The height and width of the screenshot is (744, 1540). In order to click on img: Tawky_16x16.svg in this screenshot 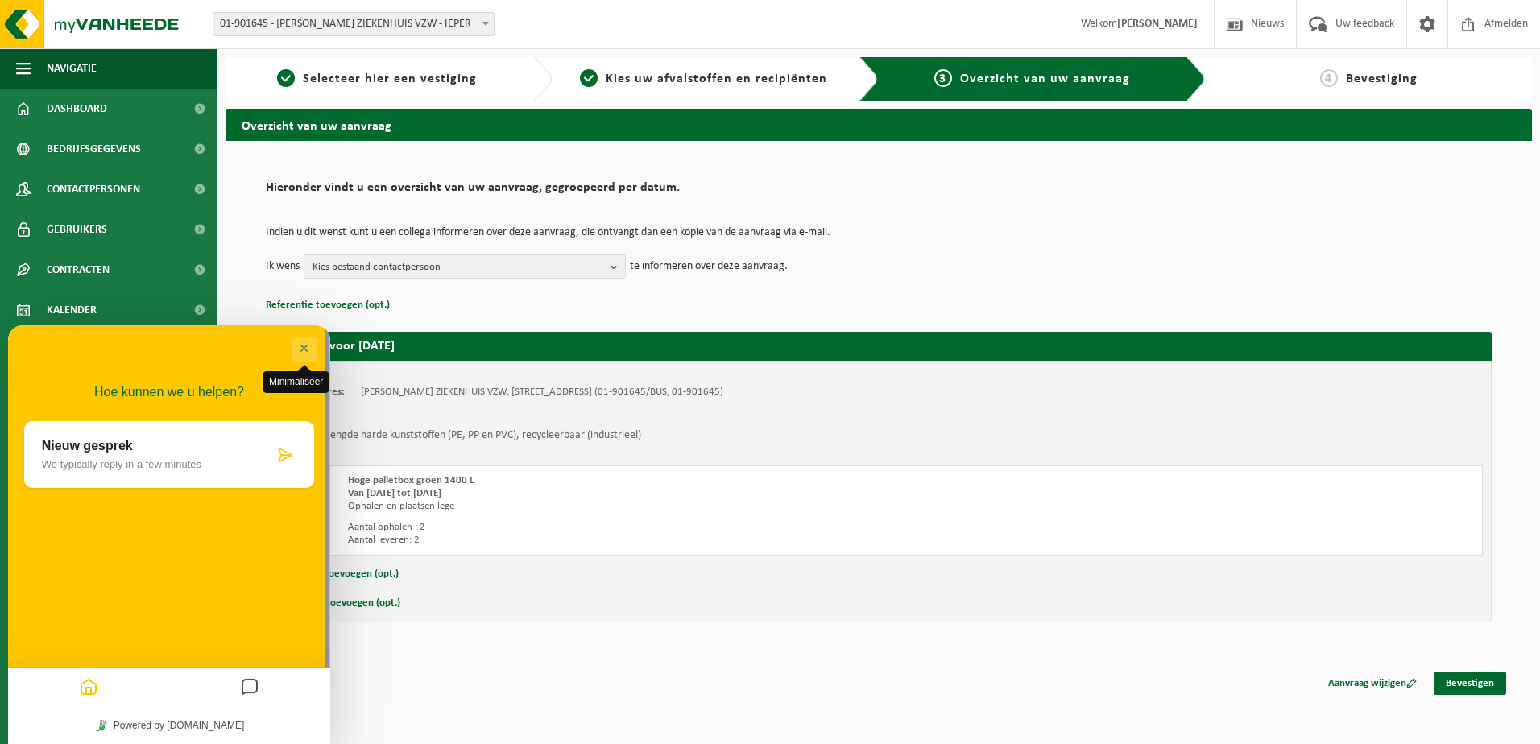, I will do `click(93, 400)`.